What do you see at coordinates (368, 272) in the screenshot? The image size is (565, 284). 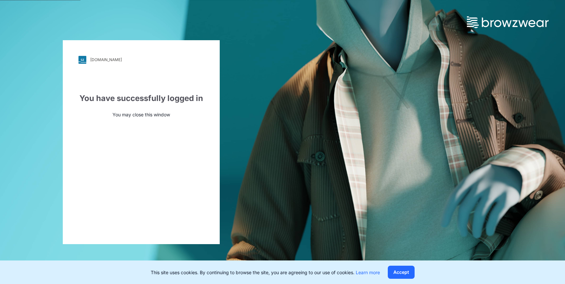 I see `a: Learn more` at bounding box center [368, 272].